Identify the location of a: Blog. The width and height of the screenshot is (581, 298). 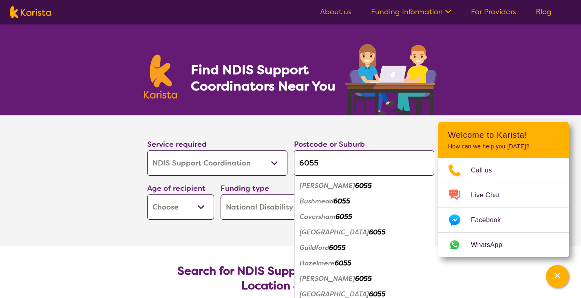
(544, 12).